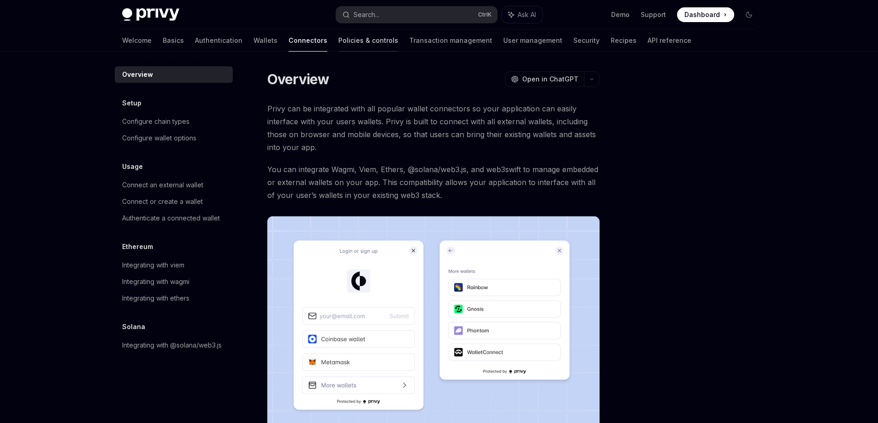  What do you see at coordinates (174, 218) in the screenshot?
I see `a: Authenticate a connected wallet` at bounding box center [174, 218].